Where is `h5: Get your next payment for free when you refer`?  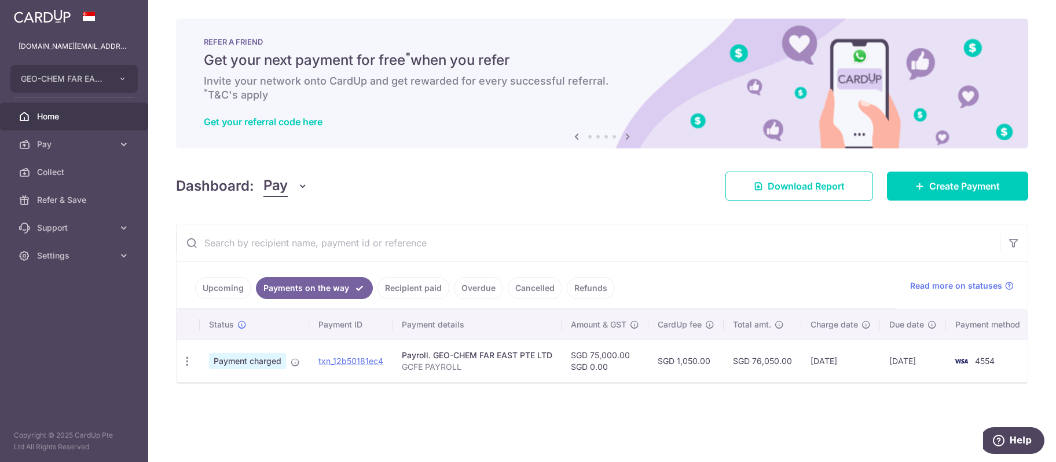 h5: Get your next payment for free when you refer is located at coordinates (602, 60).